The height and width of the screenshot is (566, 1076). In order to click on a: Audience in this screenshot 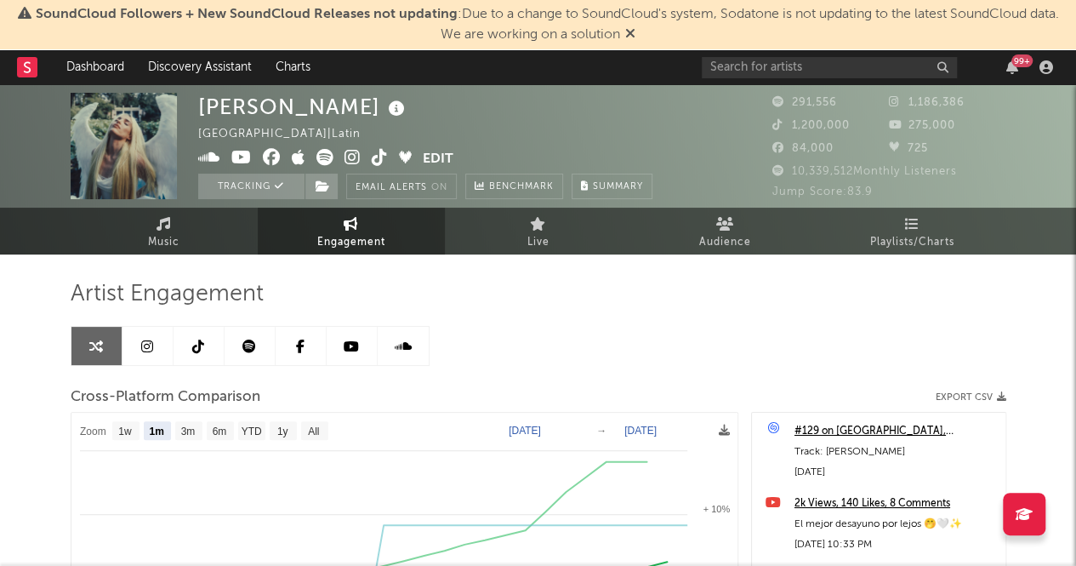, I will do `click(726, 231)`.